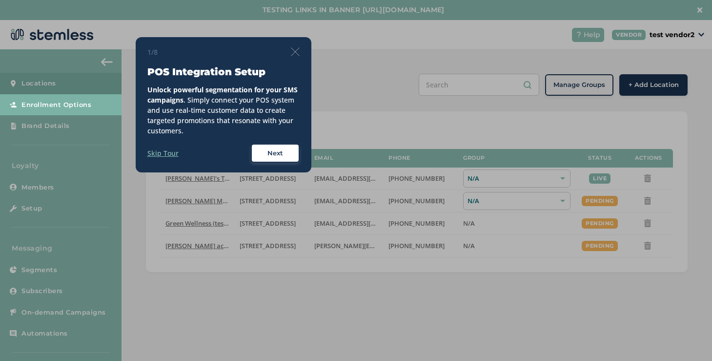  Describe the element at coordinates (275, 153) in the screenshot. I see `span: Next` at that location.